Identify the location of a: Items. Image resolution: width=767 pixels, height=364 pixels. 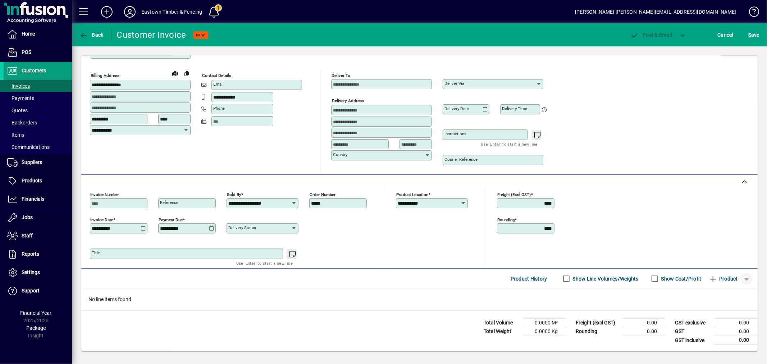
(38, 135).